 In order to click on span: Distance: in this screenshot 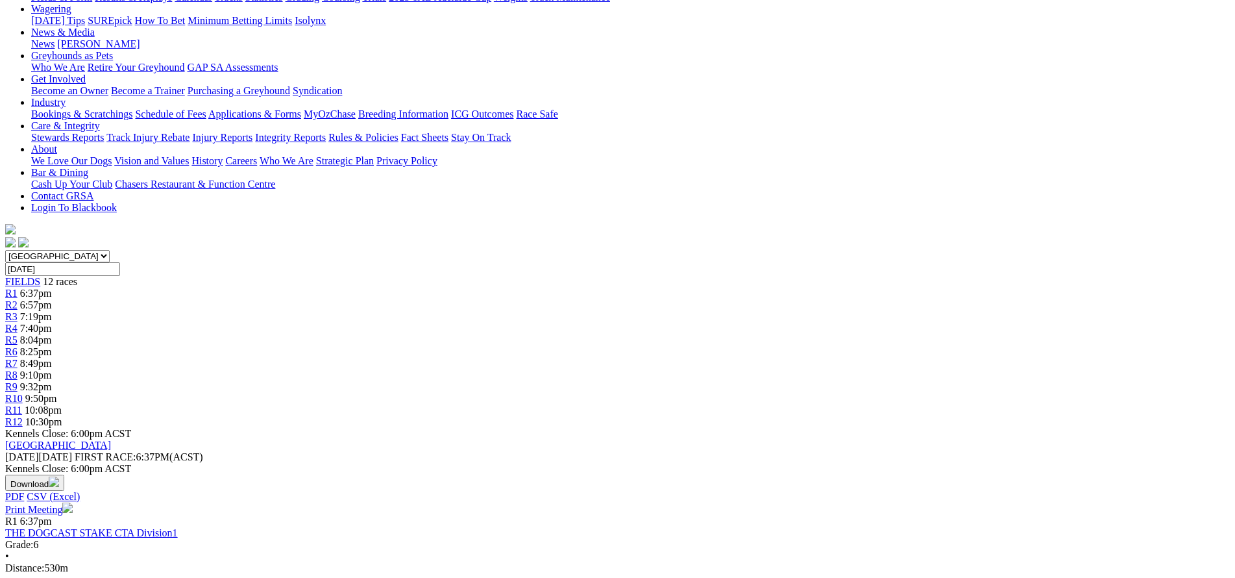, I will do `click(25, 567)`.